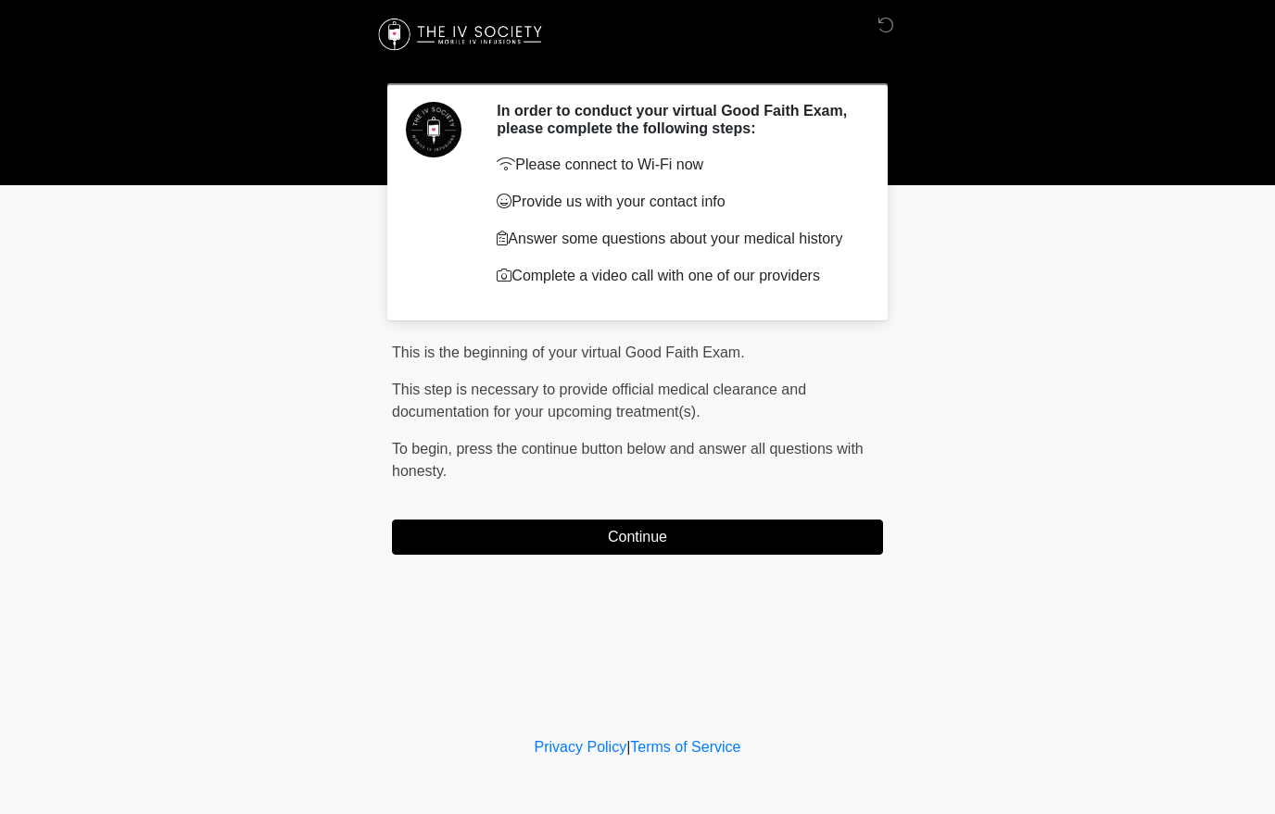 The height and width of the screenshot is (814, 1275). What do you see at coordinates (627, 459) in the screenshot?
I see `span: To begin, ﻿﻿﻿﻿﻿﻿﻿press the continue button below and answer all questions with honesty.` at bounding box center [627, 459].